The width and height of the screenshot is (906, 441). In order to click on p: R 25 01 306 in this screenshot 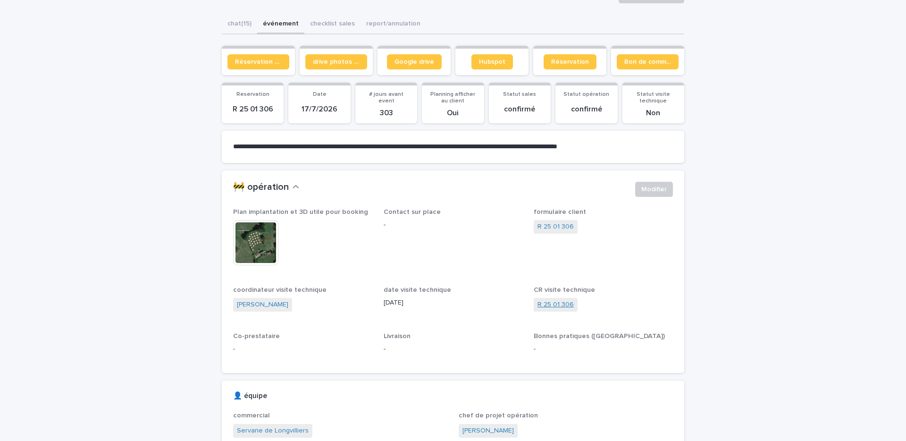, I will do `click(253, 109)`.